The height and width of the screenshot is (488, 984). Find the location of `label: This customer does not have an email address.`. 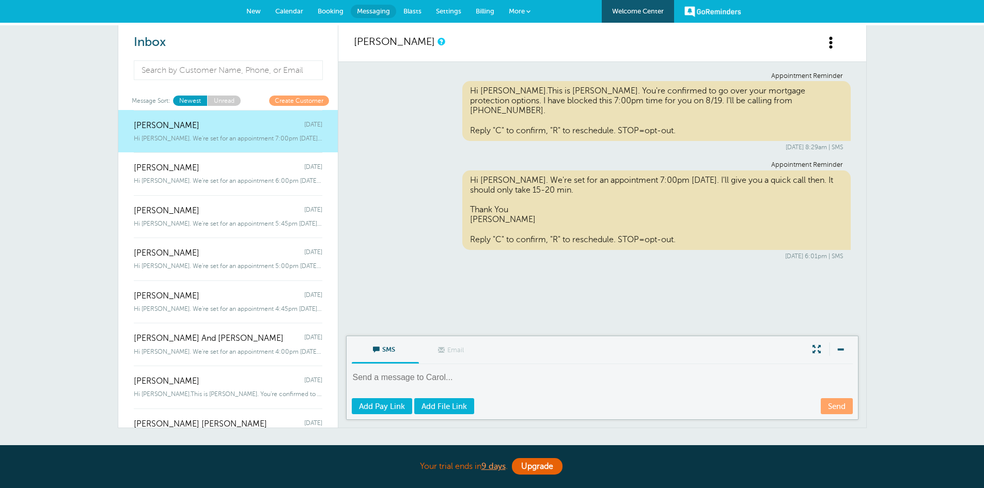

label: This customer does not have an email address. is located at coordinates (452, 350).